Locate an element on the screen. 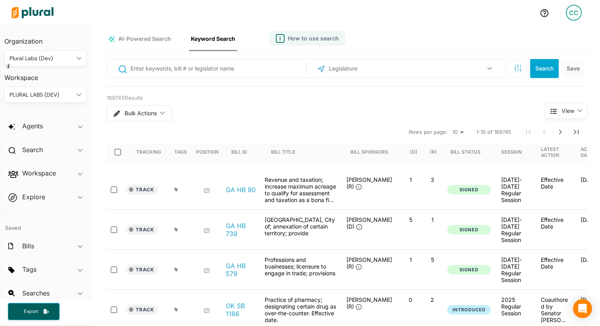 Image resolution: width=600 pixels, height=326 pixels. h3: Workspace is located at coordinates (45, 75).